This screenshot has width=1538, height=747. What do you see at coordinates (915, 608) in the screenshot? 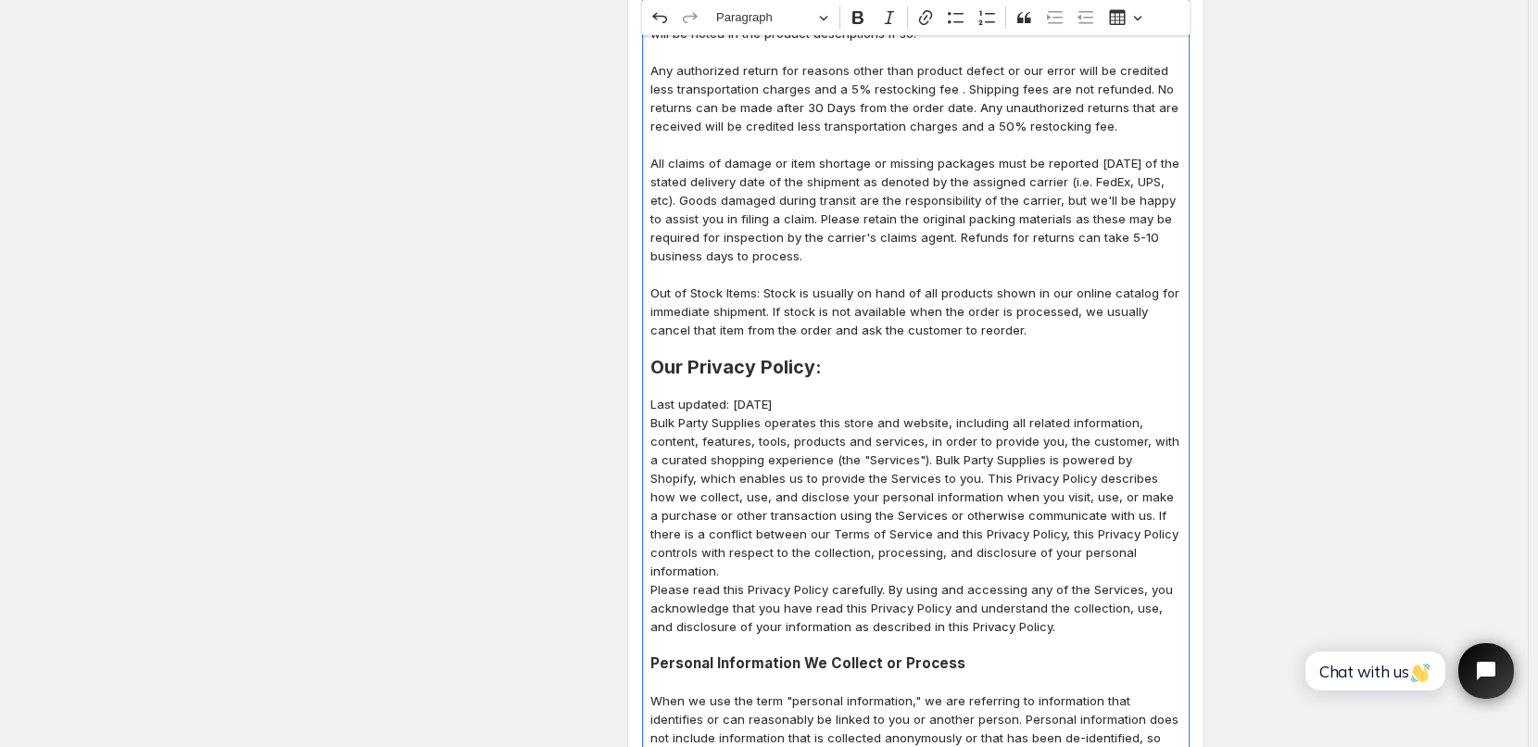
I see `p: Please read this Privacy Policy carefully. By using and accessing any of the Services, you acknow...` at bounding box center [915, 608].